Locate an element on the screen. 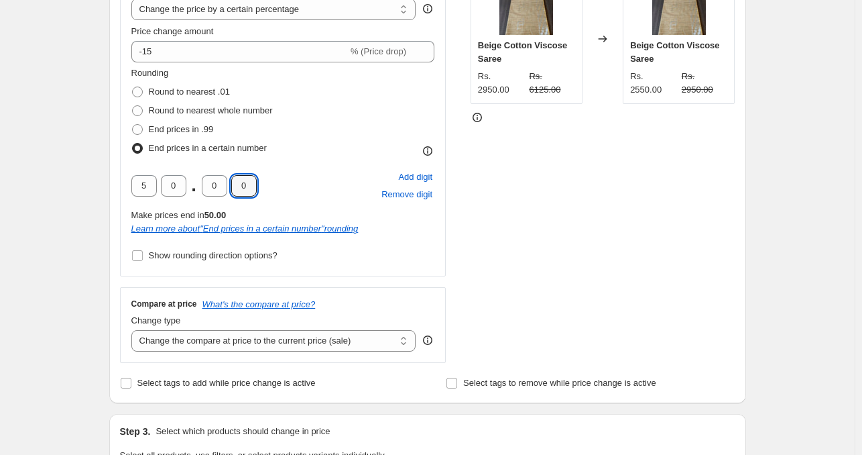 This screenshot has height=455, width=862. span: End prices in a certain number is located at coordinates (208, 147).